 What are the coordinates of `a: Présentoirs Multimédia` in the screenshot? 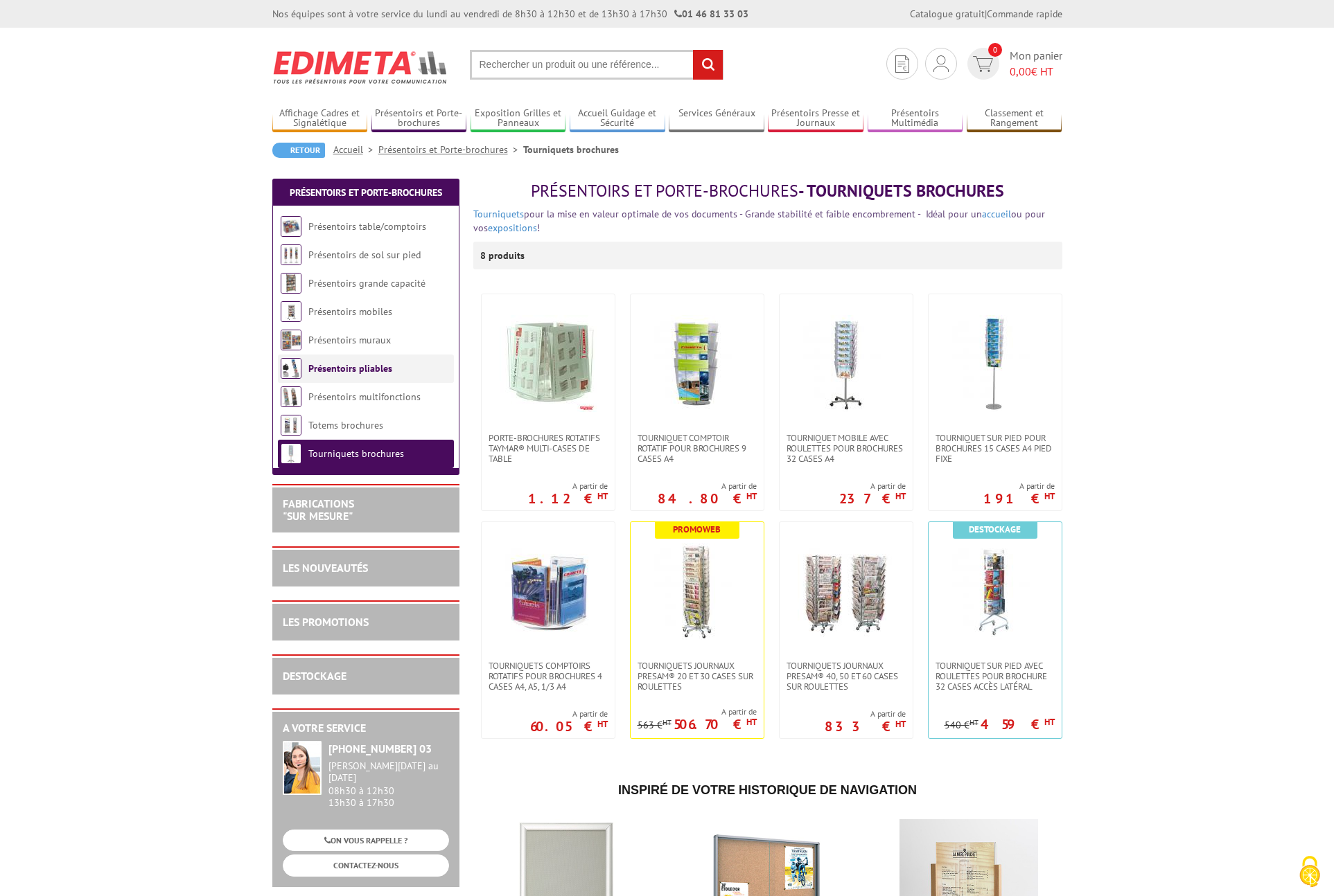 It's located at (915, 118).